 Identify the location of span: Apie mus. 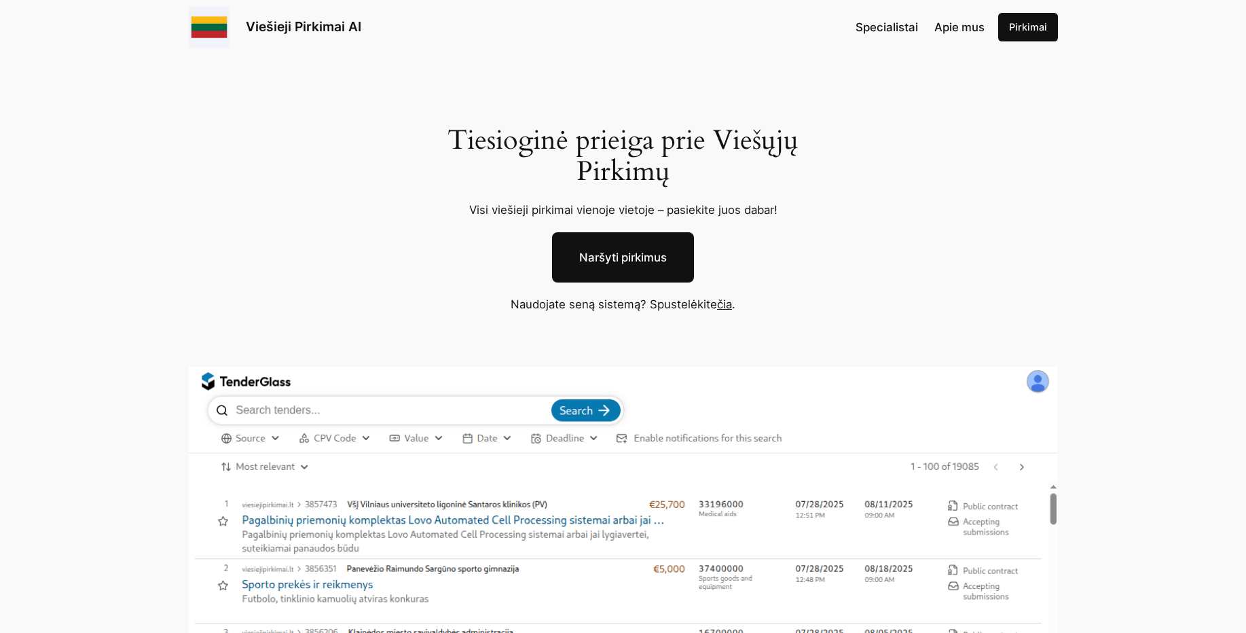
(960, 27).